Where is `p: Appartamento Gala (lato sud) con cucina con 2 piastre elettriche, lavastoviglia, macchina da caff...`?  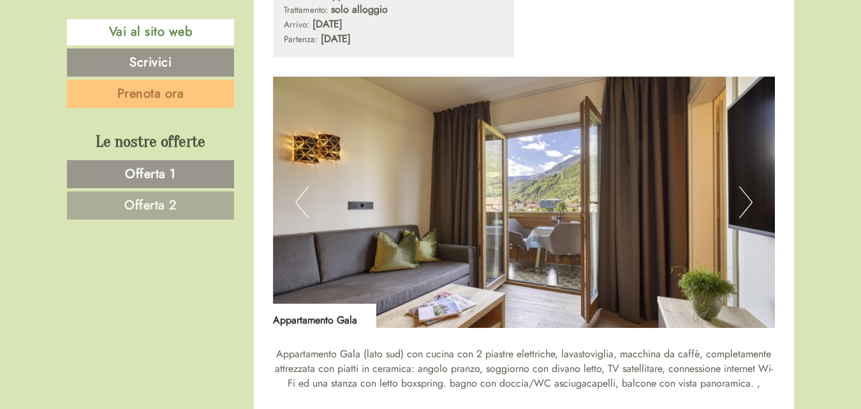 p: Appartamento Gala (lato sud) con cucina con 2 piastre elettriche, lavastoviglia, macchina da caff... is located at coordinates (524, 369).